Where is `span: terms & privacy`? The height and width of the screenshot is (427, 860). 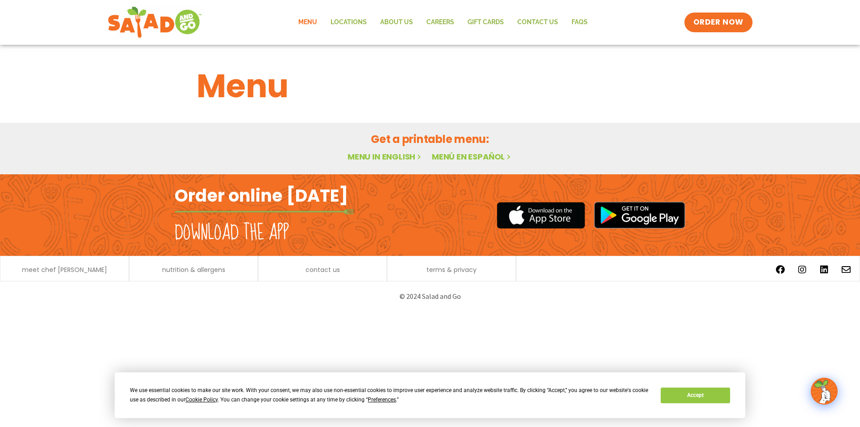
span: terms & privacy is located at coordinates (451, 270).